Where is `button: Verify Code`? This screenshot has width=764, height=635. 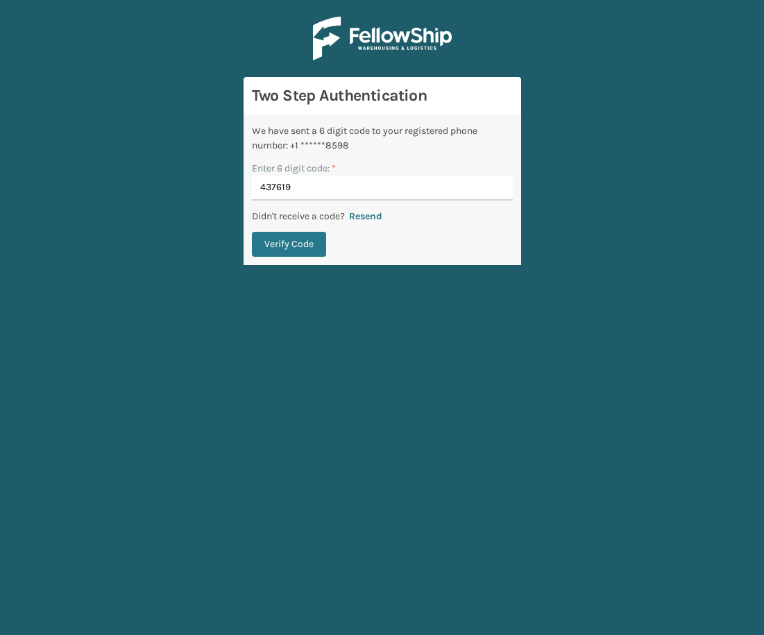
button: Verify Code is located at coordinates (289, 244).